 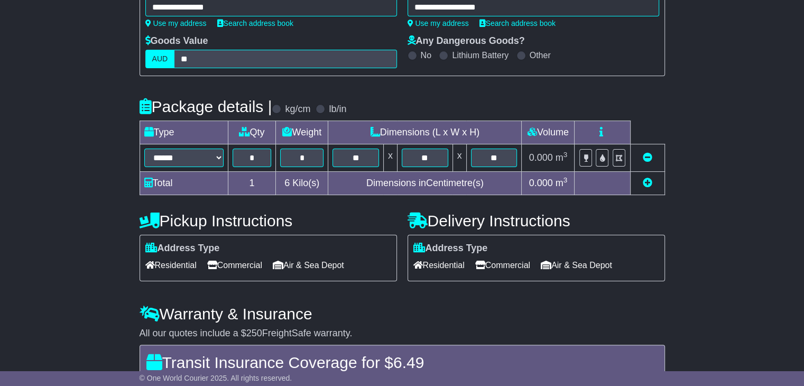 I want to click on label: lb/in, so click(x=337, y=109).